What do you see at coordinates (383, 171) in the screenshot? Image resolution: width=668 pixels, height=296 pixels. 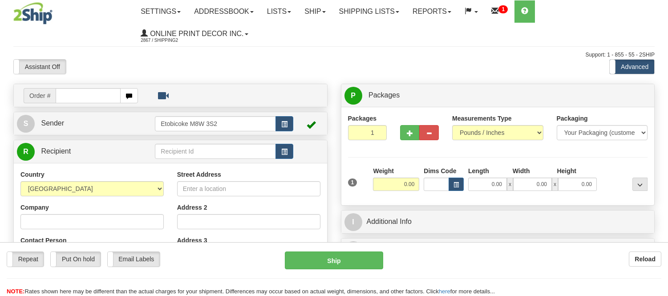 I see `label: Weight` at bounding box center [383, 171].